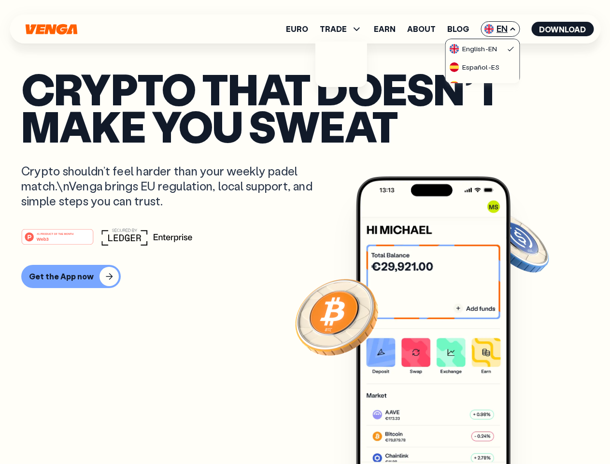 The image size is (610, 464). I want to click on a: Earn, so click(385, 29).